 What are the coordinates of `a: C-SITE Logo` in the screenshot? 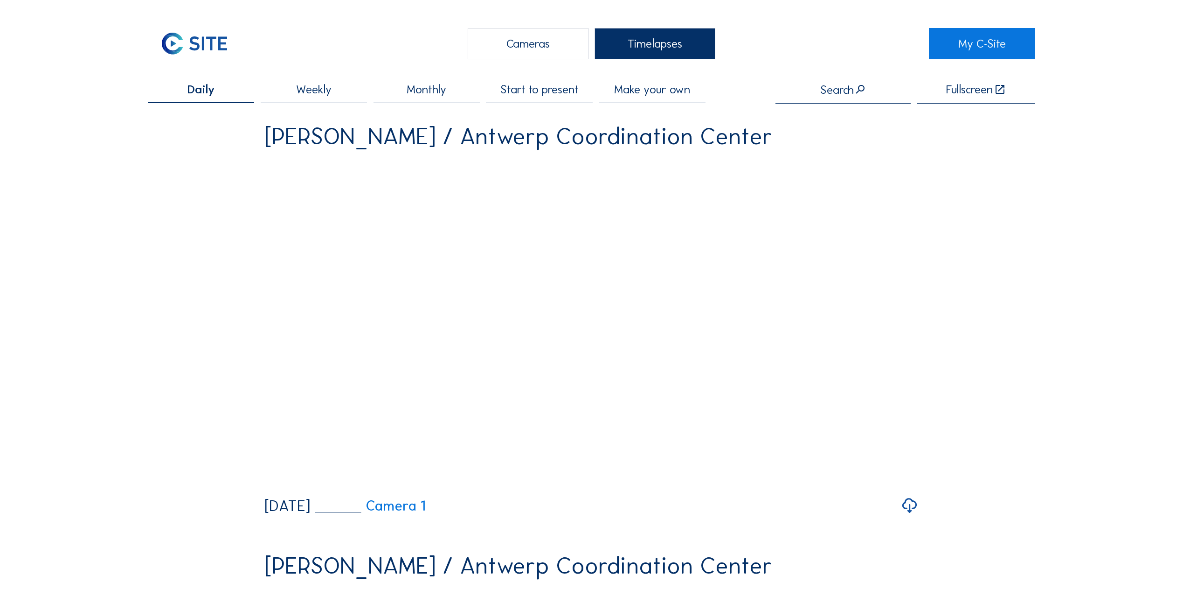 It's located at (201, 43).